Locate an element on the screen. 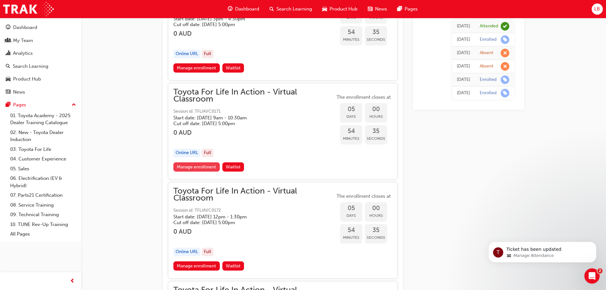 The image size is (606, 290). a: 04. Customer Experience is located at coordinates (43, 159).